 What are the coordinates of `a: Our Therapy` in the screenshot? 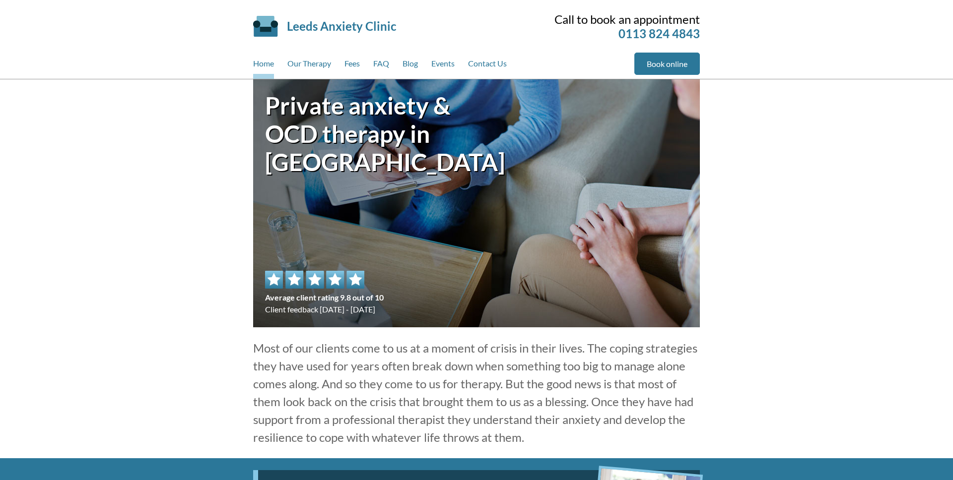 It's located at (309, 66).